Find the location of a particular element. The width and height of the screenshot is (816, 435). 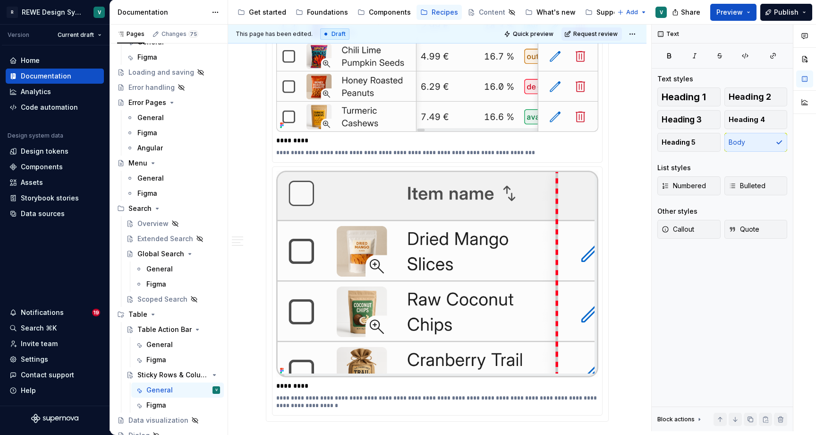

div: Data sources is located at coordinates (43, 214).